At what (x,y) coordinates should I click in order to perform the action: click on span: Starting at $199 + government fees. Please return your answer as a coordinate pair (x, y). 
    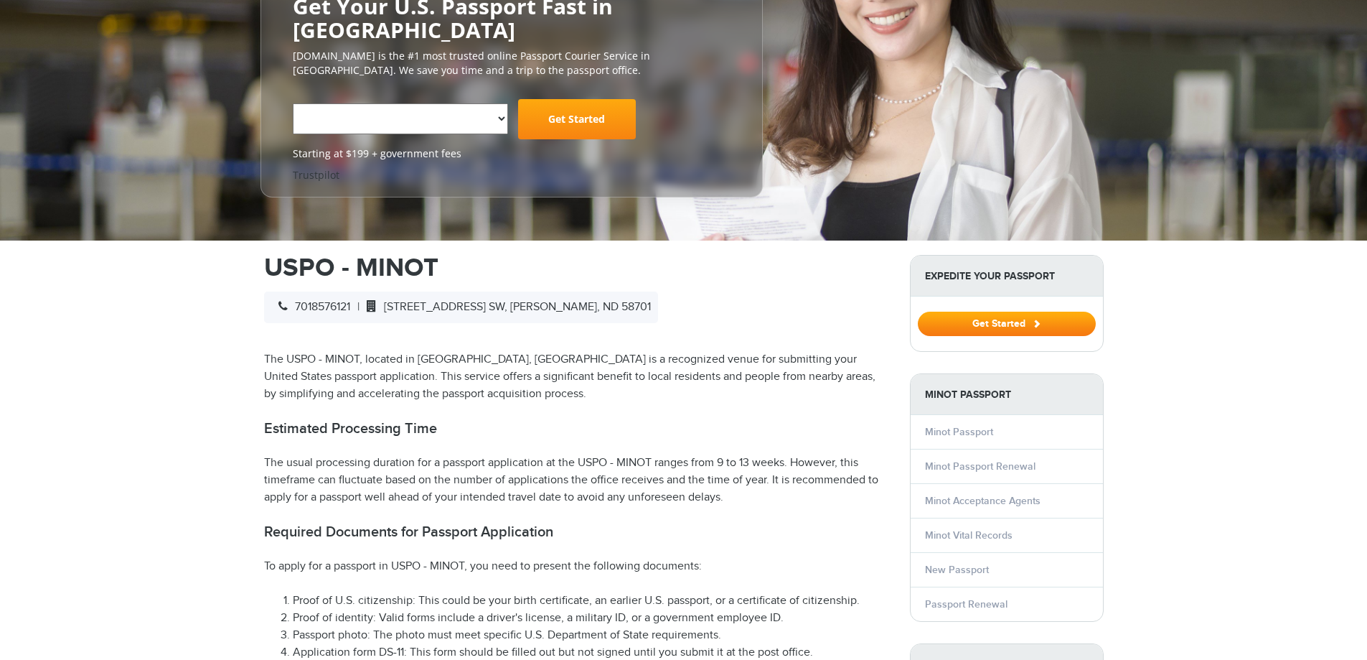
    Looking at the image, I should click on (512, 154).